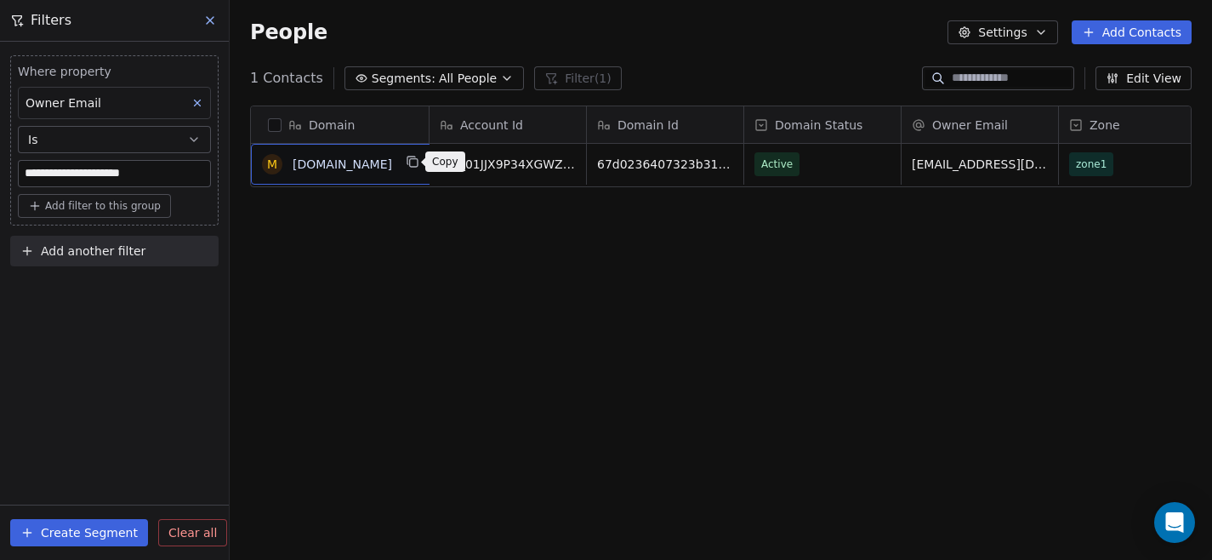  What do you see at coordinates (332, 125) in the screenshot?
I see `span: Domain` at bounding box center [332, 125].